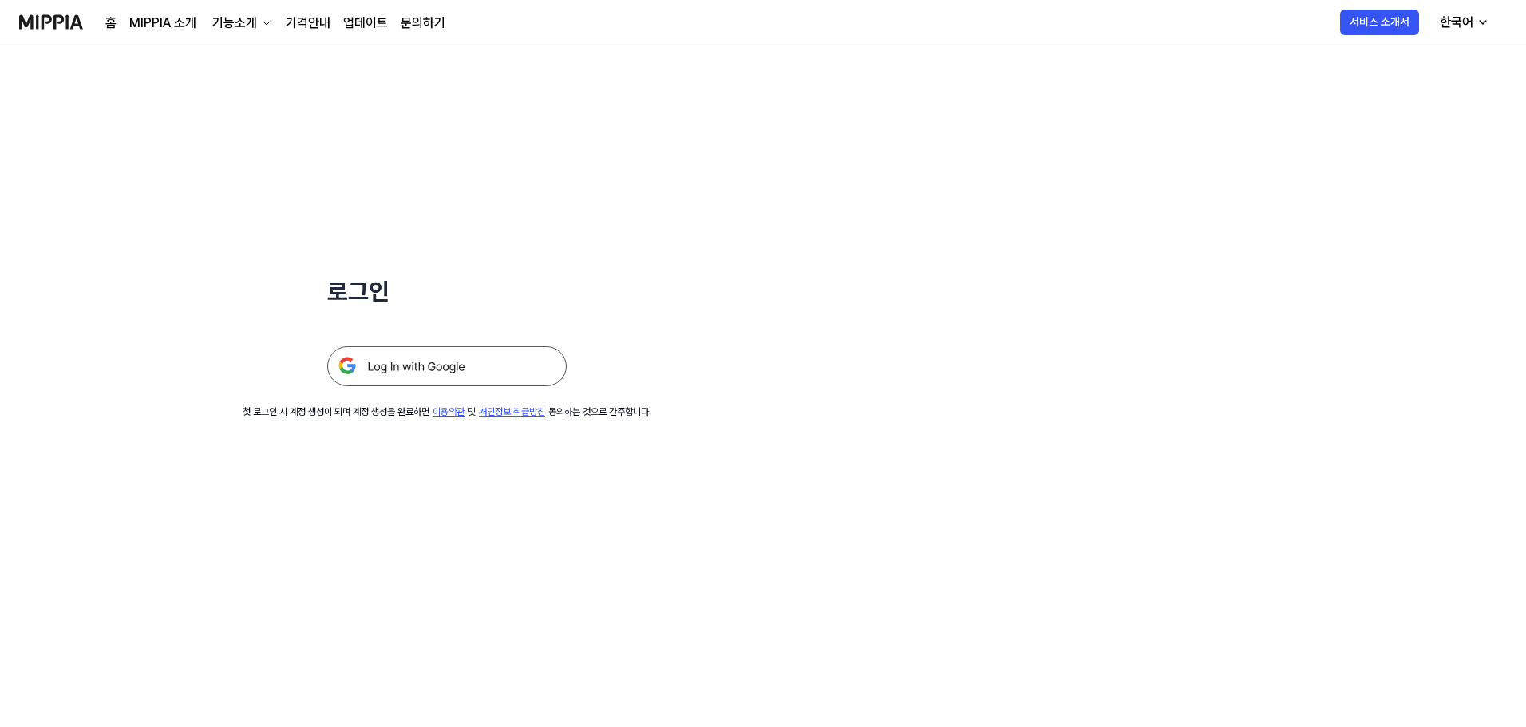 This screenshot has width=1526, height=727. I want to click on div: 한국어, so click(1456, 22).